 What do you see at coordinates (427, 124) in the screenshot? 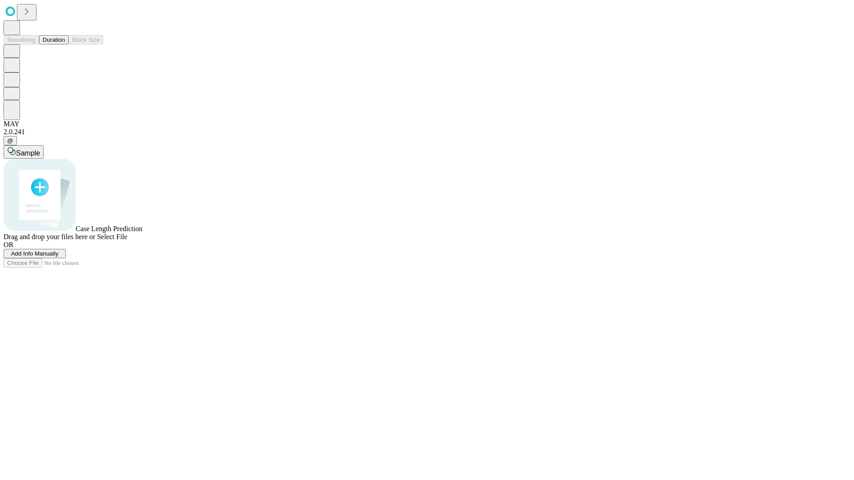
I see `div: MAY` at bounding box center [427, 124].